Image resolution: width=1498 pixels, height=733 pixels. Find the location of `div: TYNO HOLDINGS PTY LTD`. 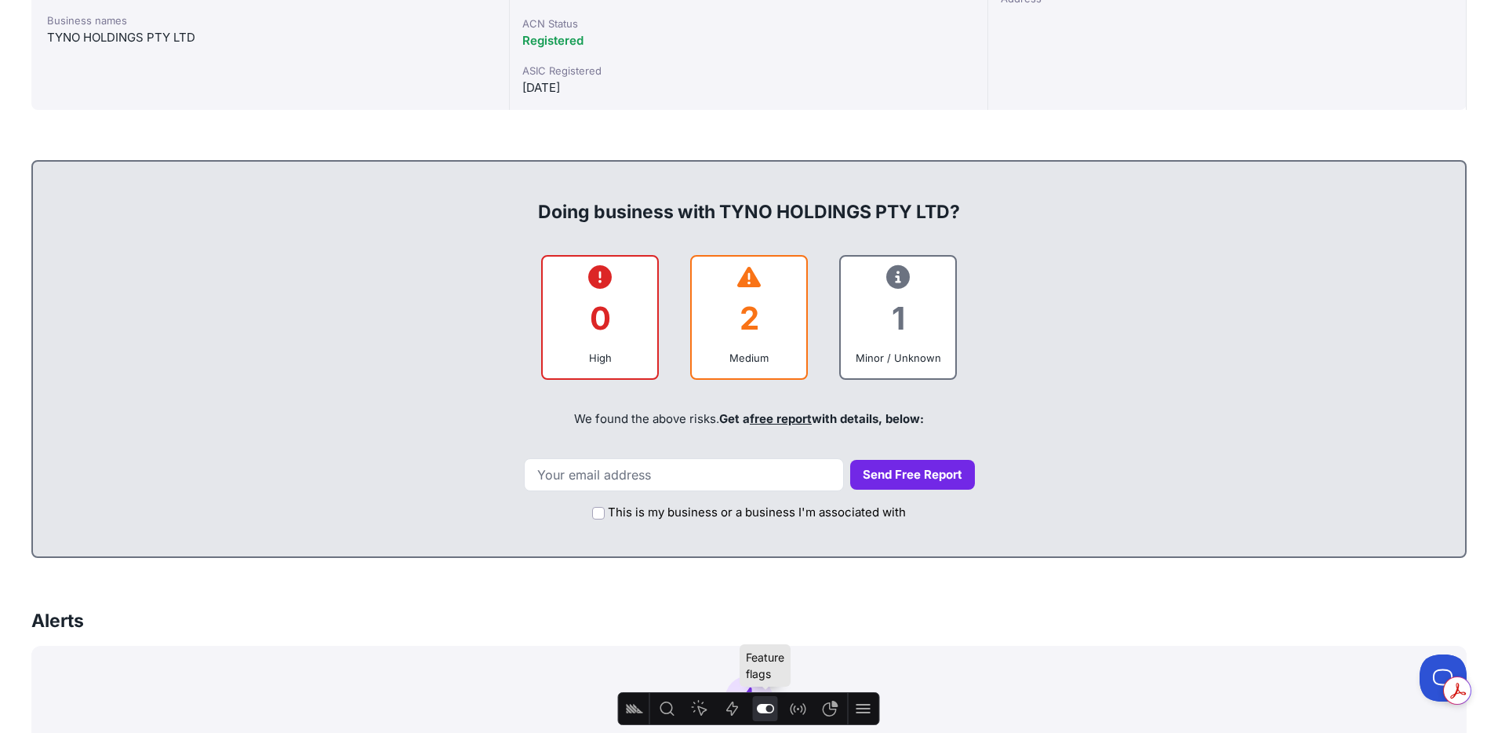

div: TYNO HOLDINGS PTY LTD is located at coordinates (270, 38).